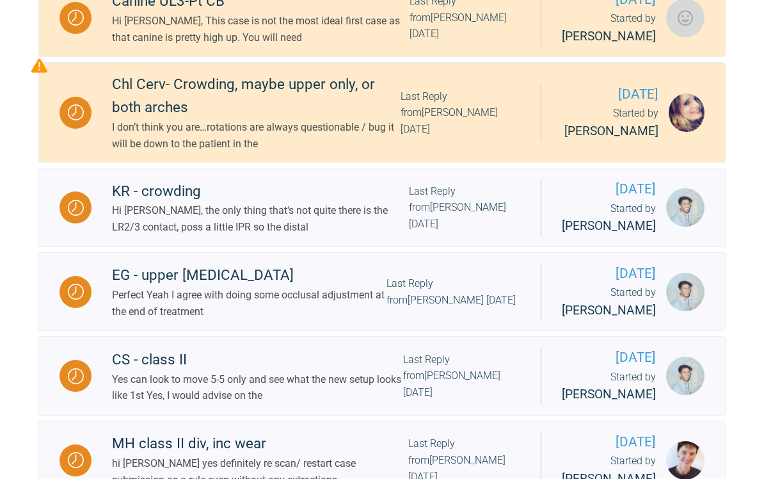 This screenshot has width=764, height=479. Describe the element at coordinates (382, 376) in the screenshot. I see `a: WaitingCS - class IIYes can look to move 5-5 only and see what the new setup looks like 1st Yes, ...` at that location.